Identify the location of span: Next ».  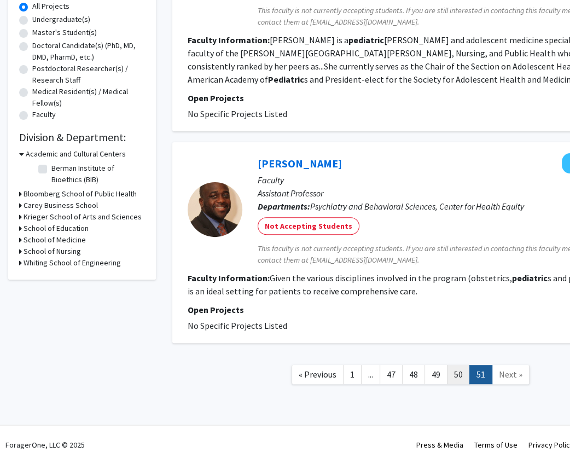
(510, 374).